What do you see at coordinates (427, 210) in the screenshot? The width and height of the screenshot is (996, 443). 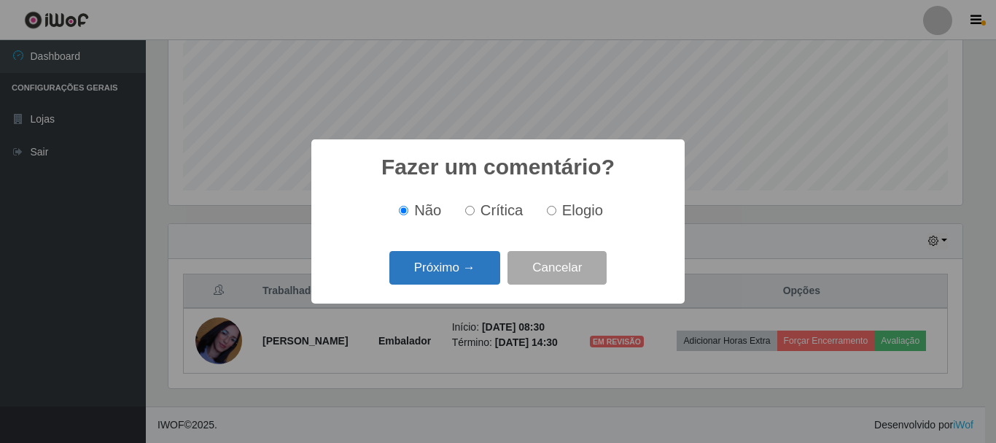 I see `span: Não` at bounding box center [427, 210].